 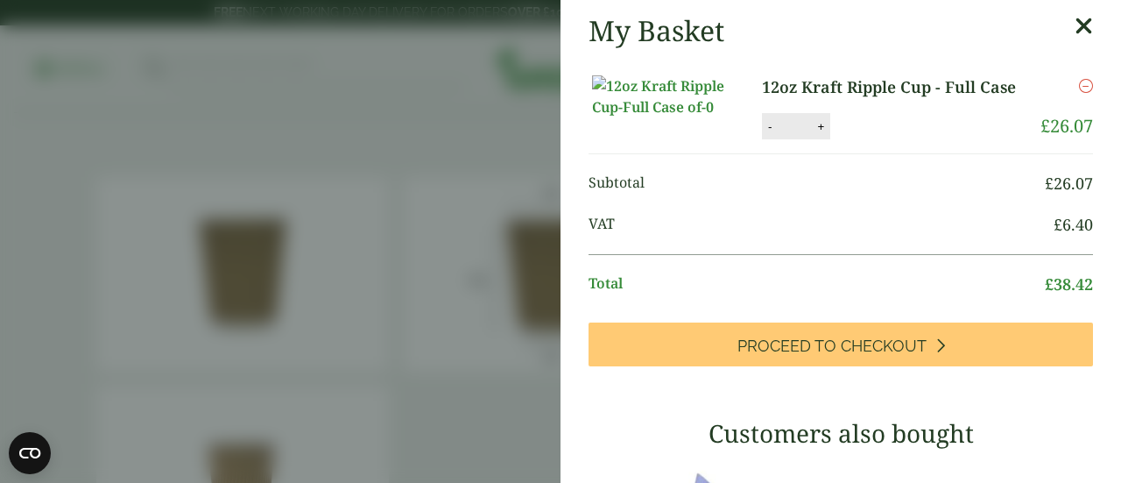 I want to click on span: VAT, so click(x=821, y=224).